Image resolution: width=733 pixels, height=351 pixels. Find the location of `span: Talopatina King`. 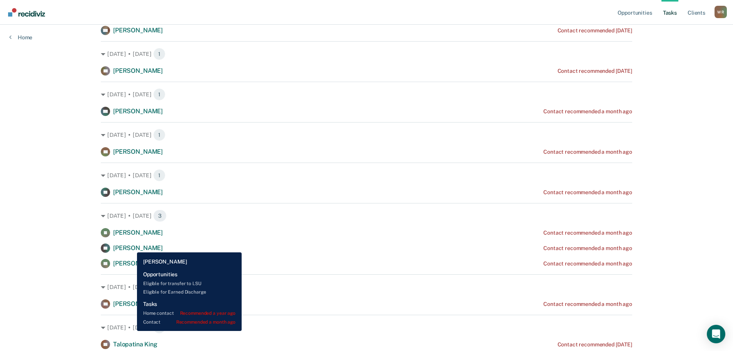

span: Talopatina King is located at coordinates (135, 344).